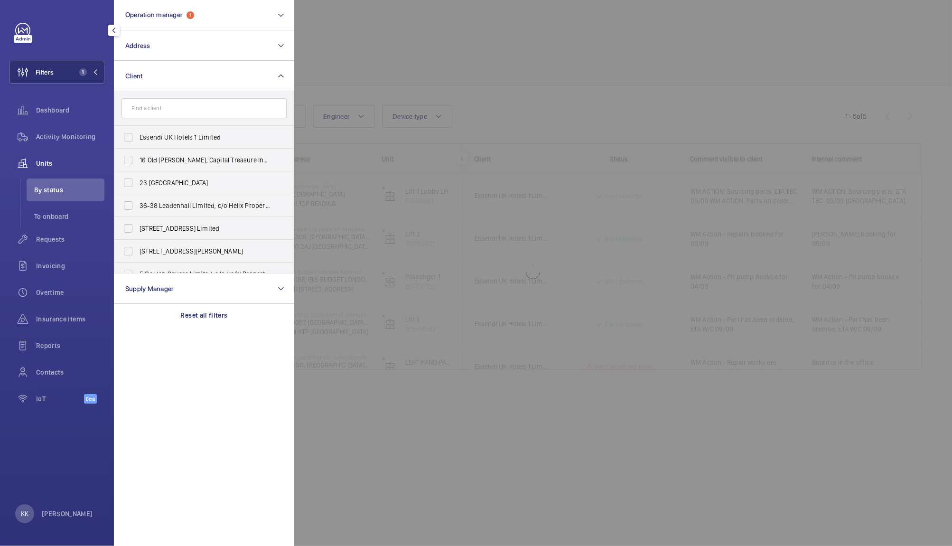  Describe the element at coordinates (70, 266) in the screenshot. I see `span: Invoicing` at that location.